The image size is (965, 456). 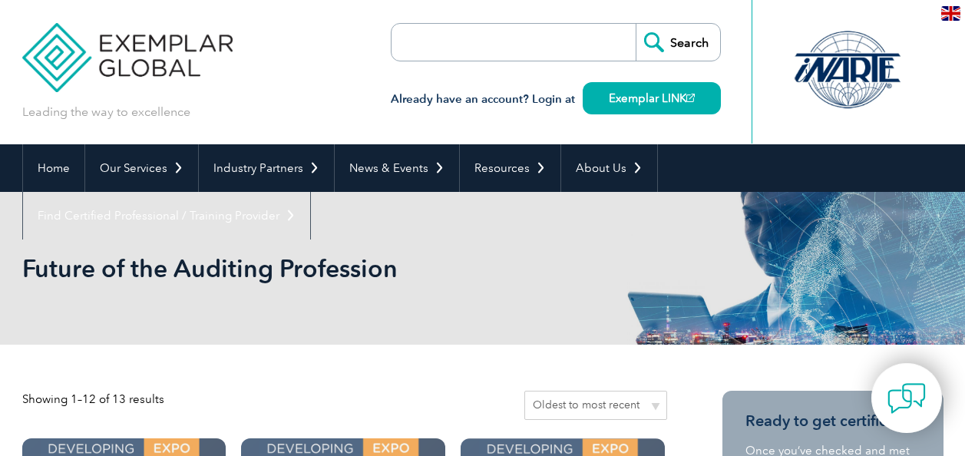 What do you see at coordinates (510, 168) in the screenshot?
I see `a: Resources` at bounding box center [510, 168].